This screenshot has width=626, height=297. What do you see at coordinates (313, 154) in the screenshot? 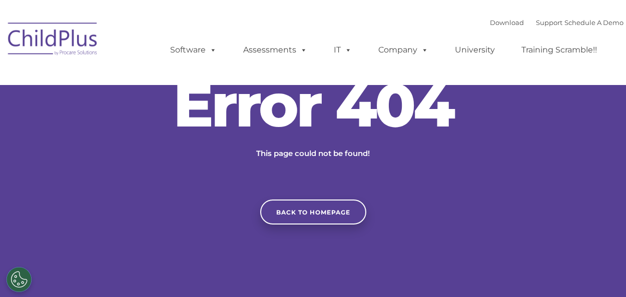
I see `p: This page could not be found!` at bounding box center [313, 154].